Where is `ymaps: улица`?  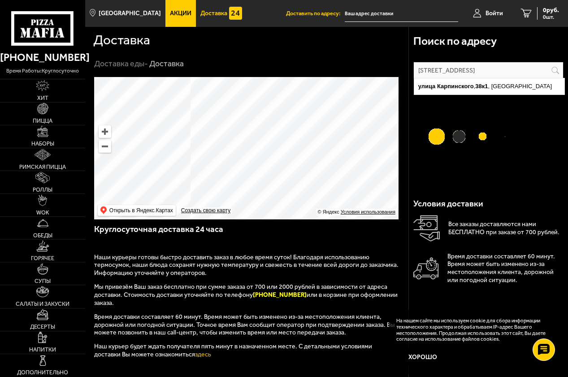 ymaps: улица is located at coordinates (427, 86).